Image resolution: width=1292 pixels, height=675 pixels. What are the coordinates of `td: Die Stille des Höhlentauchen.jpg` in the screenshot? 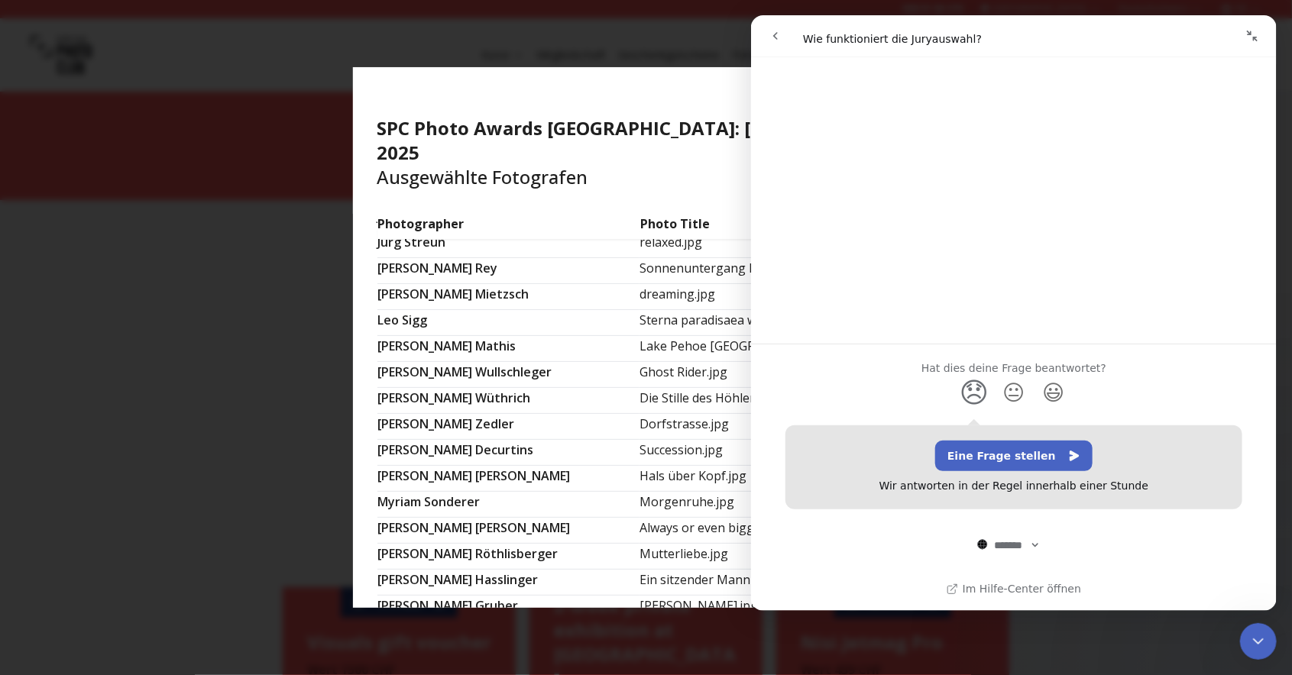 It's located at (777, 401).